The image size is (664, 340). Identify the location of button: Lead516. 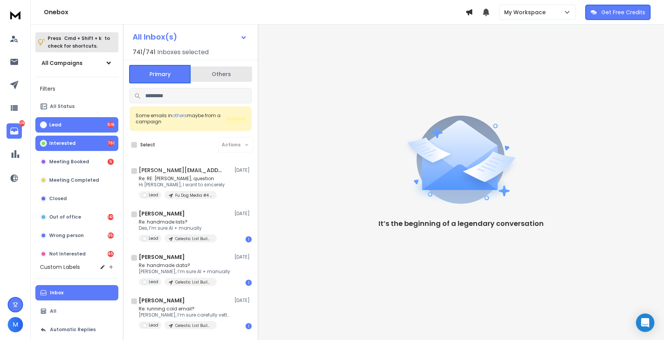
(77, 125).